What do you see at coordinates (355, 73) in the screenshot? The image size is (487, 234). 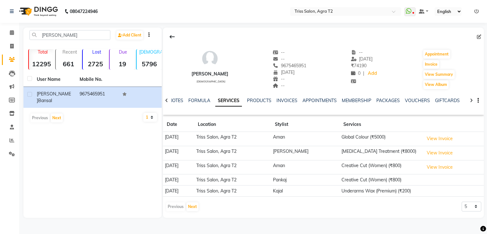 I see `span: 0` at bounding box center [355, 73].